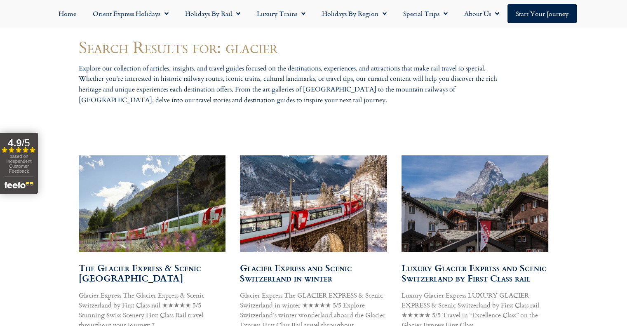 The width and height of the screenshot is (627, 326). Describe the element at coordinates (313, 14) in the screenshot. I see `nav: Menu` at that location.